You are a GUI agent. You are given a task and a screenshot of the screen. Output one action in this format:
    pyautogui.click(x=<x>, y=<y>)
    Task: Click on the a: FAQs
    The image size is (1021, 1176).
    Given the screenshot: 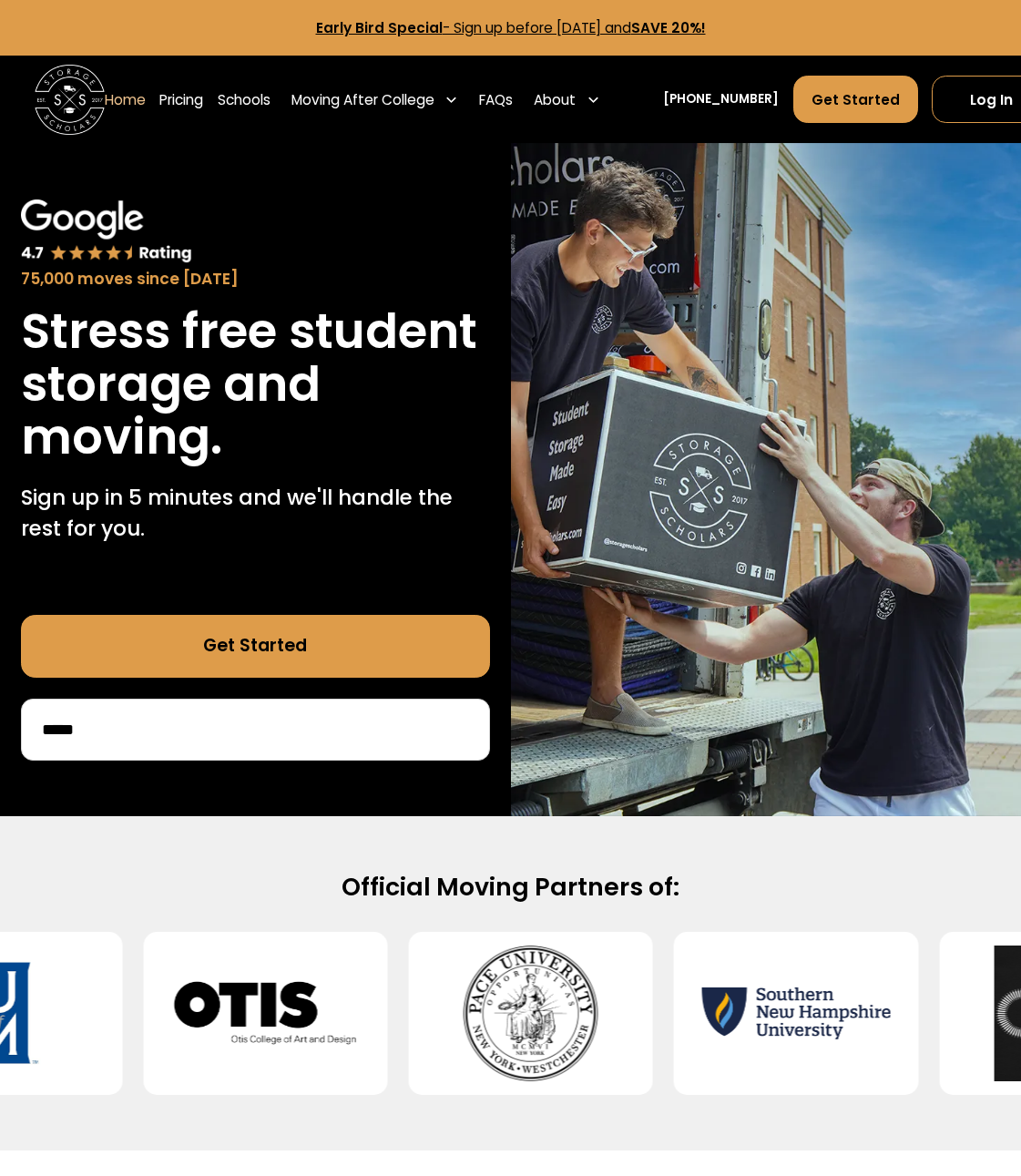 What is the action you would take?
    pyautogui.click(x=495, y=99)
    